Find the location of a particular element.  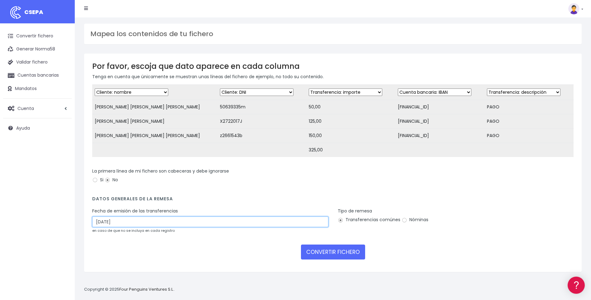

label: Fecha de emisión de las transferencias is located at coordinates (135, 211).